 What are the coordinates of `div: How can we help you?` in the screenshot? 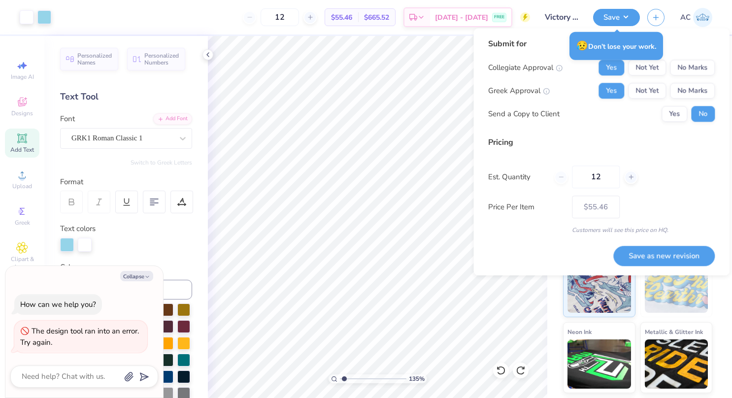 It's located at (58, 304).